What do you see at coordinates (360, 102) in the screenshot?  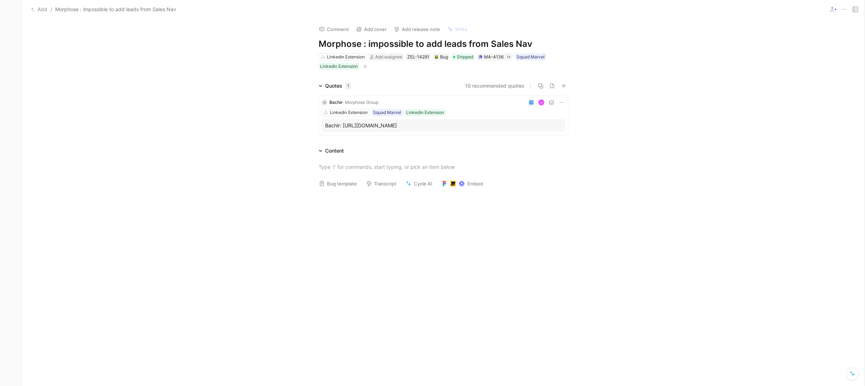 I see `span: · Morphose Group` at bounding box center [360, 102].